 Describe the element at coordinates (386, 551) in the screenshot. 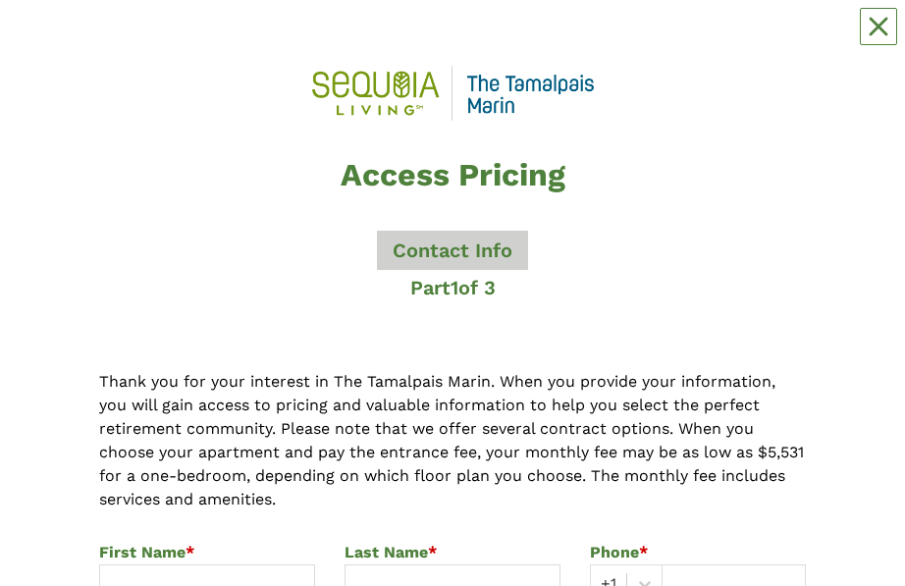

I see `span: Last Name` at that location.